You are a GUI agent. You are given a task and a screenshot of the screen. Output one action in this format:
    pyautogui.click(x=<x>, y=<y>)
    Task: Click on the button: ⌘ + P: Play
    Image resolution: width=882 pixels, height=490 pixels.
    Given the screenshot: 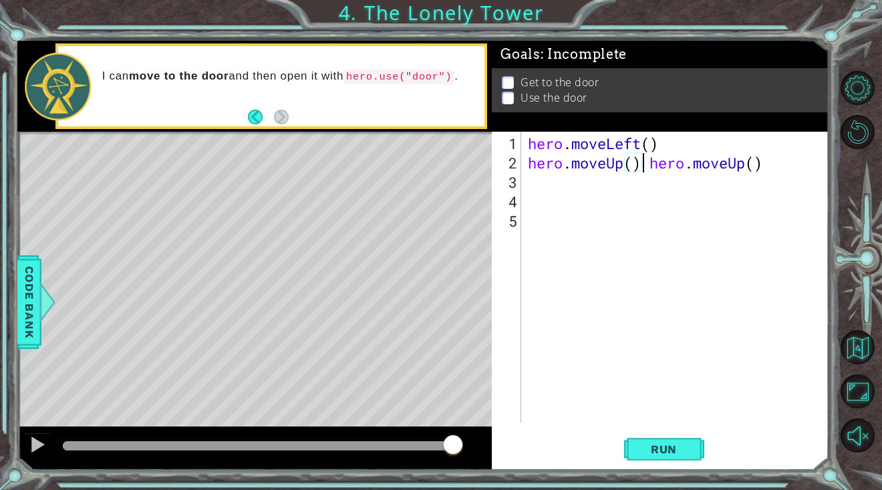 What is the action you would take?
    pyautogui.click(x=37, y=446)
    